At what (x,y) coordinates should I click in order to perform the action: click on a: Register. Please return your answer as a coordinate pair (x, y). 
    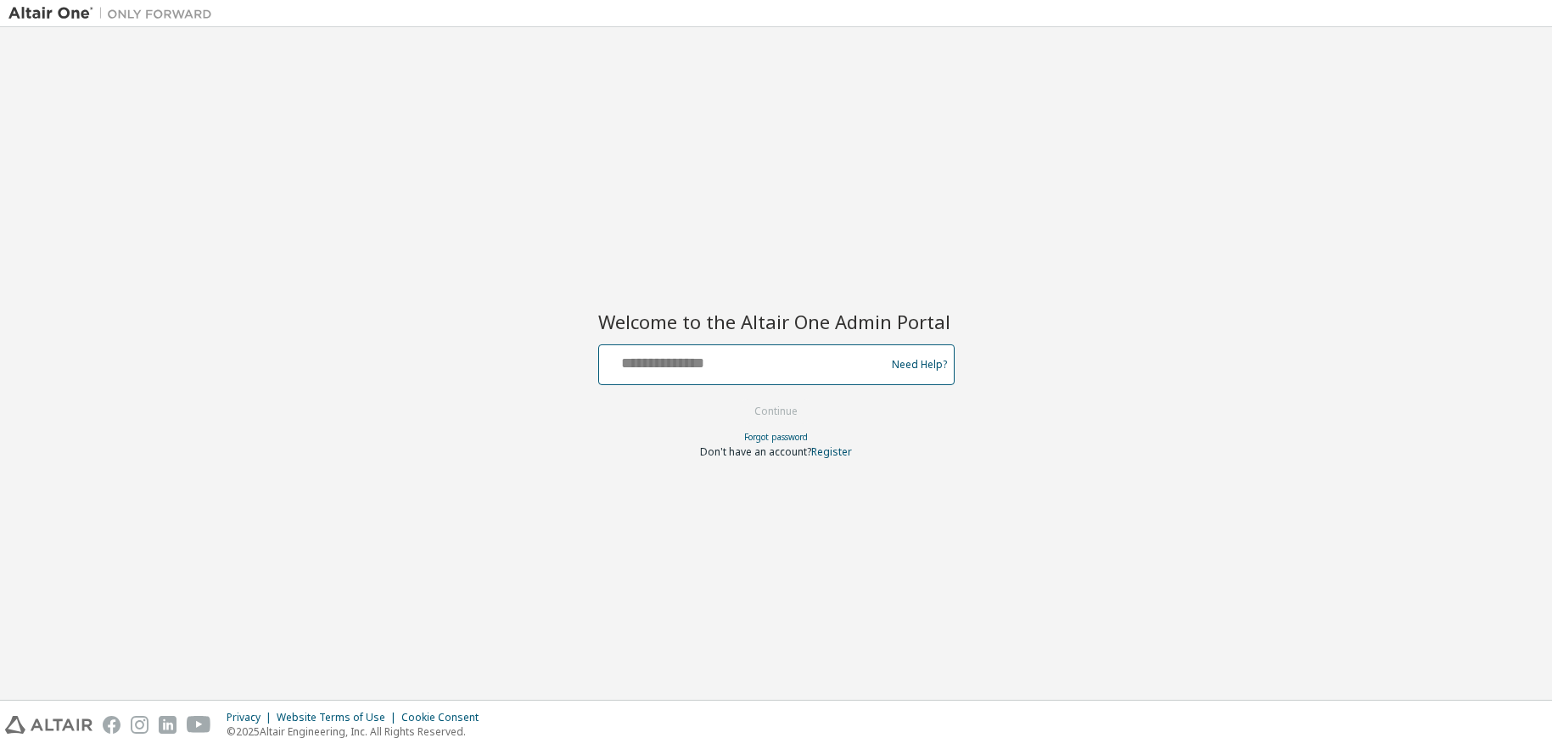
    Looking at the image, I should click on (832, 451).